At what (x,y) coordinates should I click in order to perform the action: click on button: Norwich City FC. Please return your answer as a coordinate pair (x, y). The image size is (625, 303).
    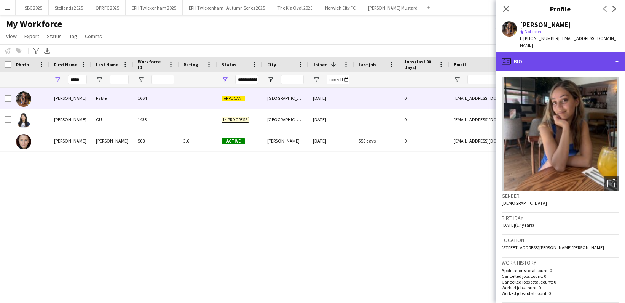
    Looking at the image, I should click on (340, 8).